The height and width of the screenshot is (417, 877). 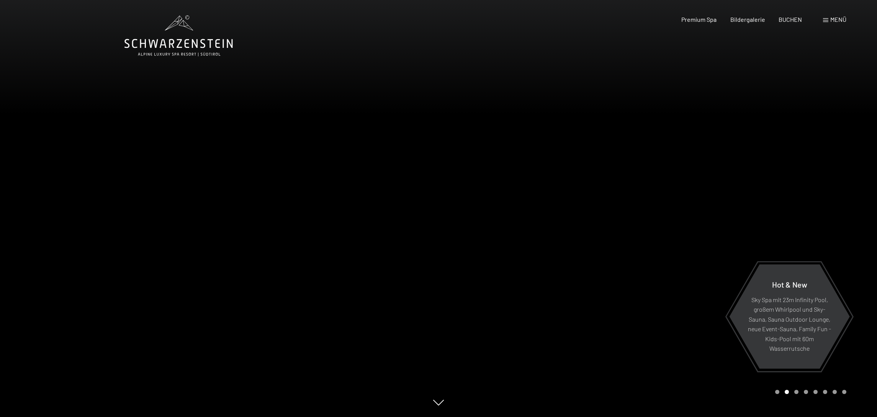 What do you see at coordinates (790, 19) in the screenshot?
I see `a: BUCHEN` at bounding box center [790, 19].